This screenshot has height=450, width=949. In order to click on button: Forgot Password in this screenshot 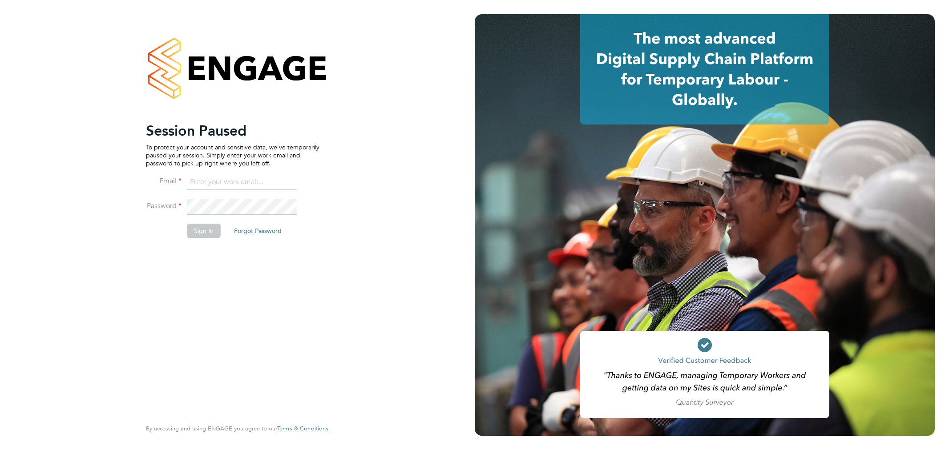, I will do `click(258, 231)`.